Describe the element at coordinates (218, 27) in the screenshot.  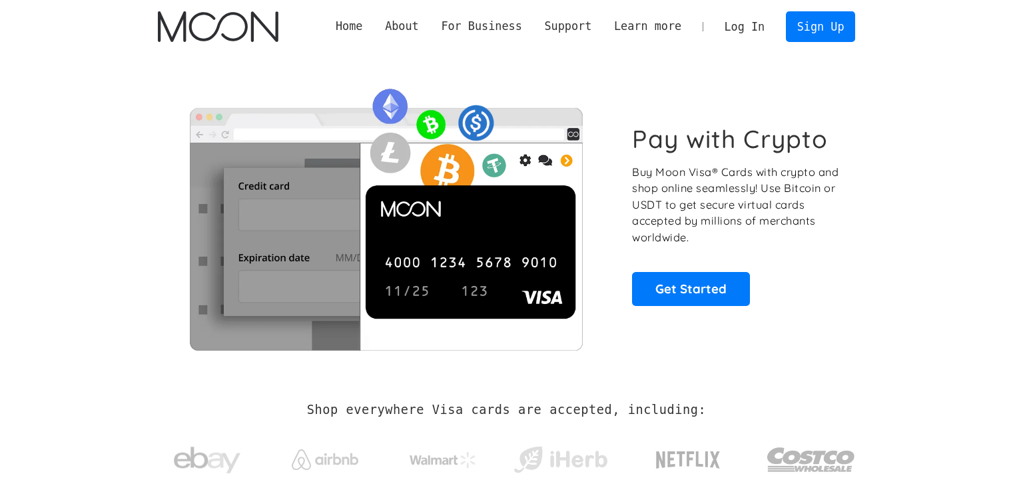
I see `img: Moon Logo` at that location.